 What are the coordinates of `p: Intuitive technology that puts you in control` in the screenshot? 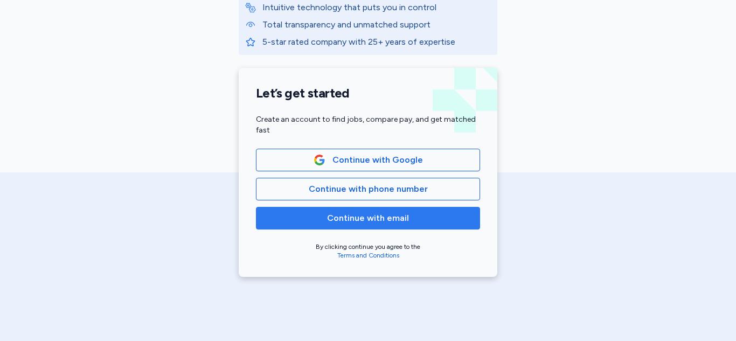 It's located at (376, 8).